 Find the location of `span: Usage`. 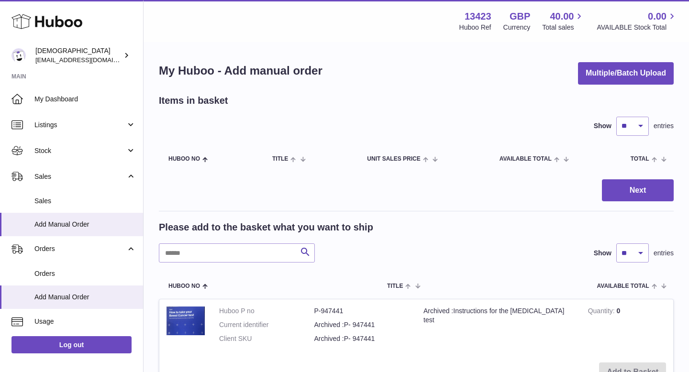

span: Usage is located at coordinates (85, 322).